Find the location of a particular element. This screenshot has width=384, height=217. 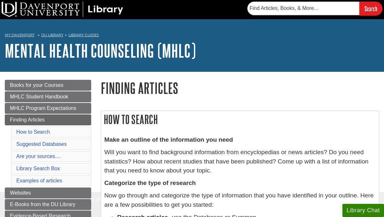

p: Will you want to find background information from encyclopedias or news articles? Do you need sta... is located at coordinates (240, 161).